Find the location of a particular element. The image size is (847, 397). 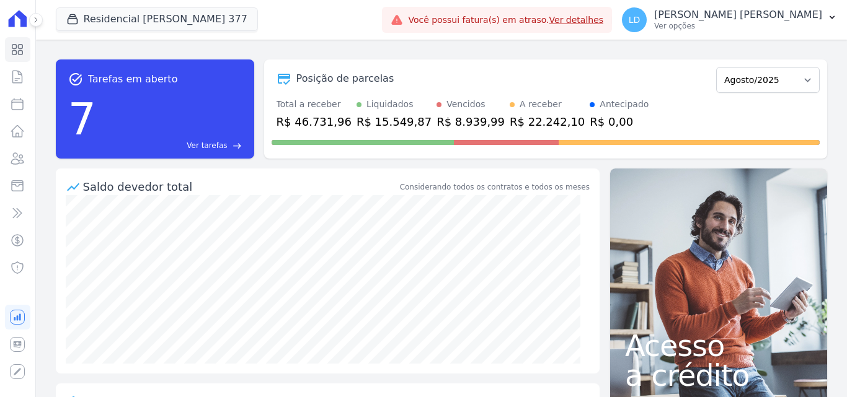

div: A receber is located at coordinates (541, 104).